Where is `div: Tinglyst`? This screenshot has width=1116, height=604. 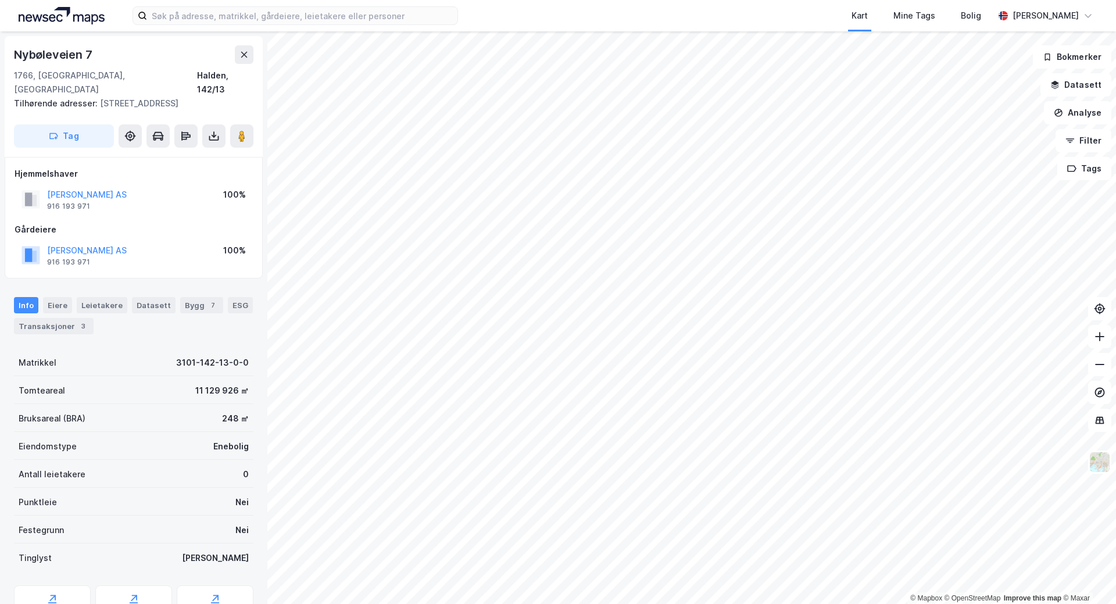
div: Tinglyst is located at coordinates (35, 558).